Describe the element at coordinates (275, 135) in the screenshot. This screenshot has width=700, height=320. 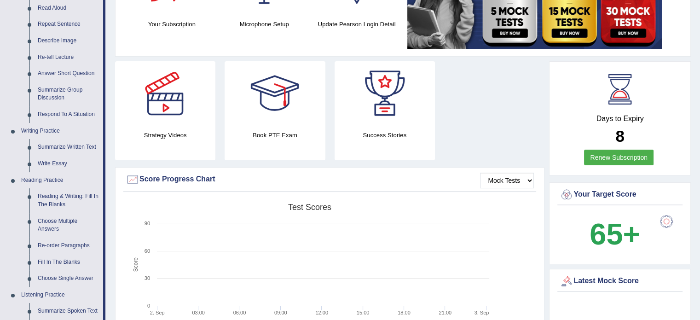
I see `h4: Book PTE Exam` at that location.